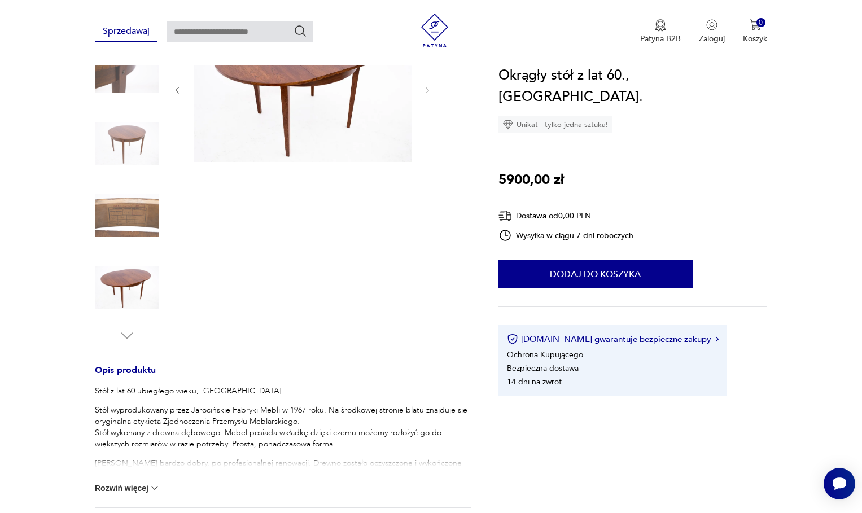 Image resolution: width=862 pixels, height=513 pixels. I want to click on button: Zaloguj, so click(712, 32).